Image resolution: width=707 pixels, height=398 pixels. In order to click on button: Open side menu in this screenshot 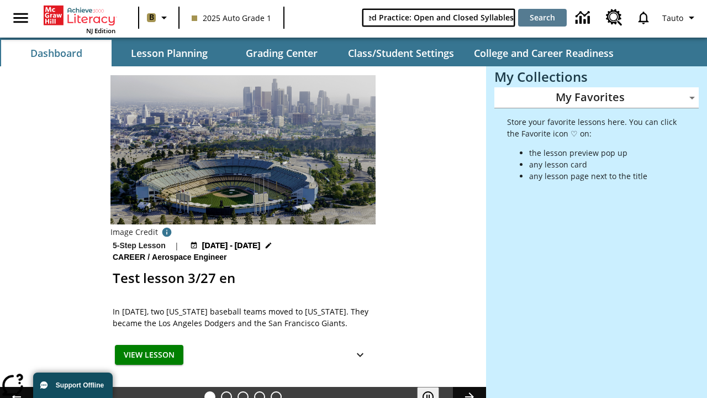, I will do `click(20, 18)`.